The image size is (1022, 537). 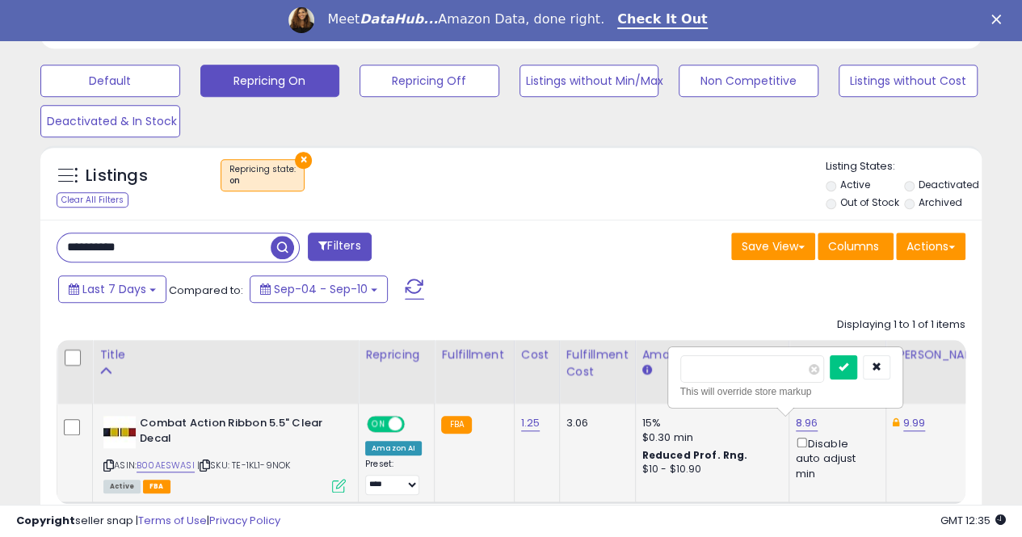 What do you see at coordinates (225, 355) in the screenshot?
I see `div: Title` at bounding box center [225, 355].